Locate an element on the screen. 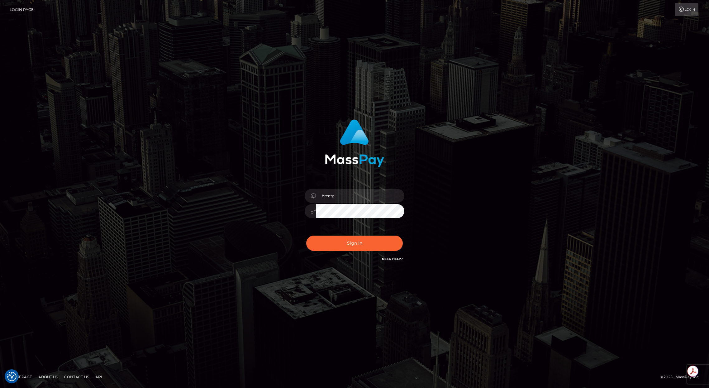 The height and width of the screenshot is (388, 709). input: Username... is located at coordinates (360, 196).